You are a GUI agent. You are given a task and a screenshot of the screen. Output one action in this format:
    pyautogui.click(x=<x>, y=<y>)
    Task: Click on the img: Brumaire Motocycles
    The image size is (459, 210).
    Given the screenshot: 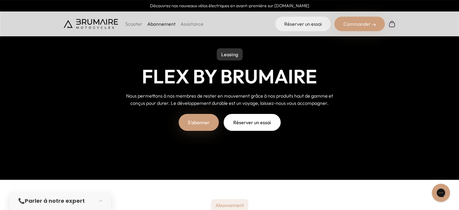 What is the action you would take?
    pyautogui.click(x=91, y=24)
    